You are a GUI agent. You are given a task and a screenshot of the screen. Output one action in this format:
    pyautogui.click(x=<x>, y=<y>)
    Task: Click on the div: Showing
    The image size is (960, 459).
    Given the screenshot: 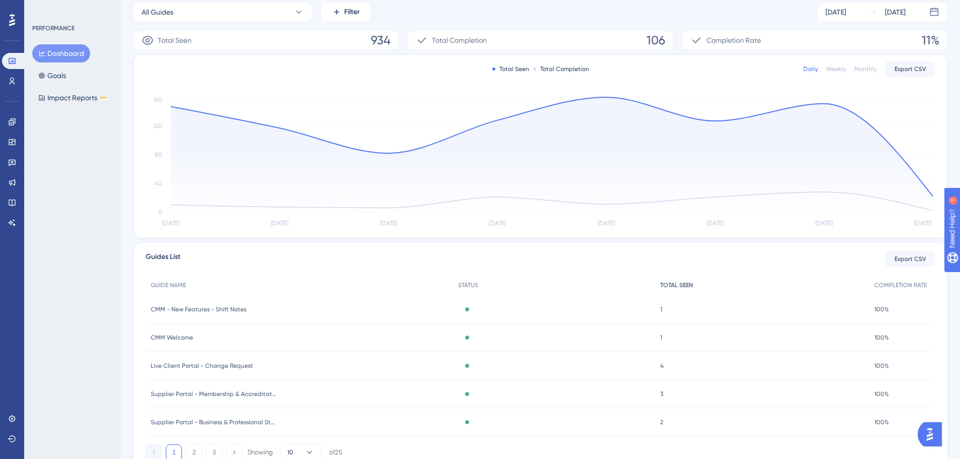 What is the action you would take?
    pyautogui.click(x=260, y=452)
    